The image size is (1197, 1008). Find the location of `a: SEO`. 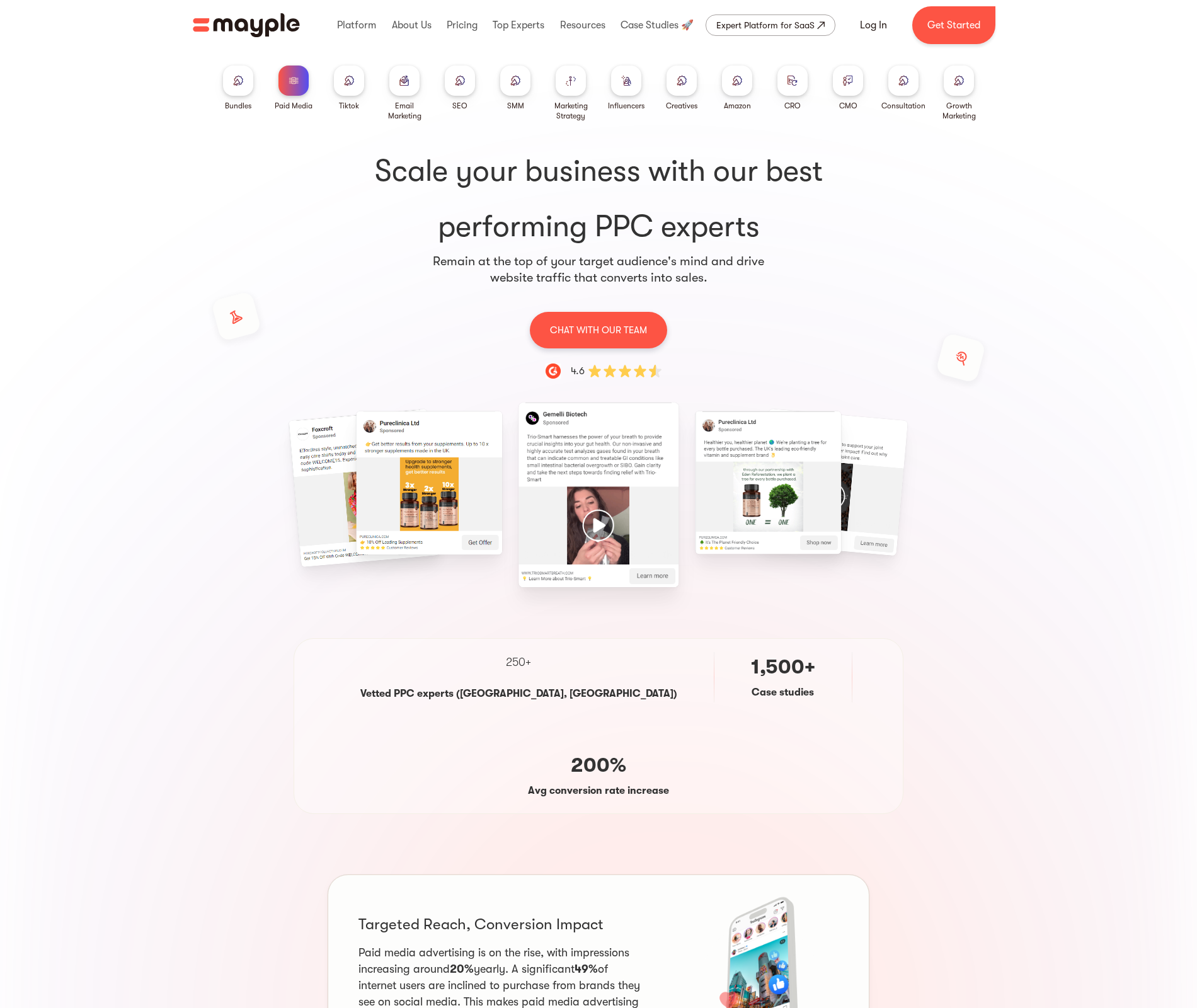

a: SEO is located at coordinates (460, 88).